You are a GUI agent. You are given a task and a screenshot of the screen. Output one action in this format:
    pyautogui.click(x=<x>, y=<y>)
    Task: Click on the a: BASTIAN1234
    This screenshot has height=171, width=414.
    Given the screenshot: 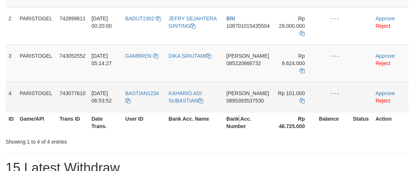 What is the action you would take?
    pyautogui.click(x=142, y=97)
    